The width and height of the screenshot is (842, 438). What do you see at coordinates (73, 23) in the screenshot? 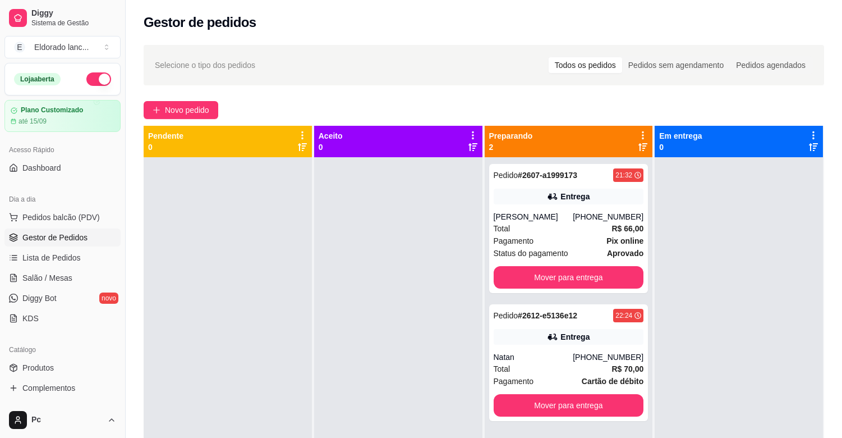
I see `span: Sistema de Gestão` at bounding box center [73, 23].